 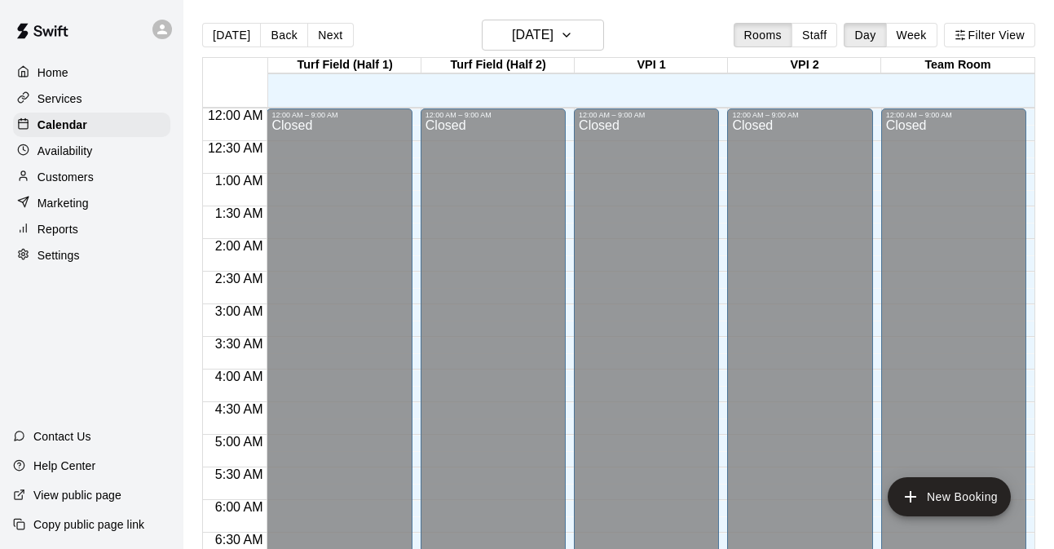 I want to click on span: 1:00 AM, so click(x=239, y=180).